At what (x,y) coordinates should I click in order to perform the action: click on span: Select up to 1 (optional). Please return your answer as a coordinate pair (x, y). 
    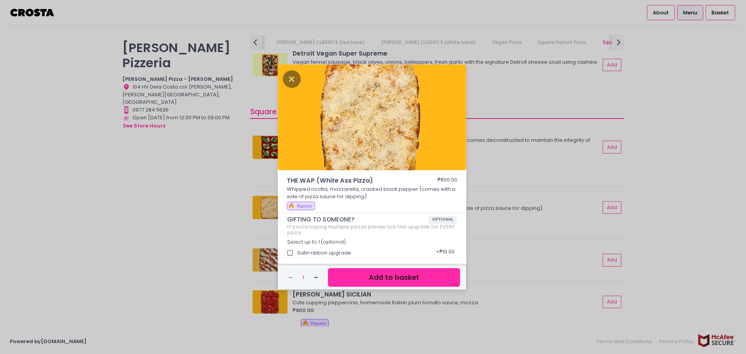
    Looking at the image, I should click on (316, 242).